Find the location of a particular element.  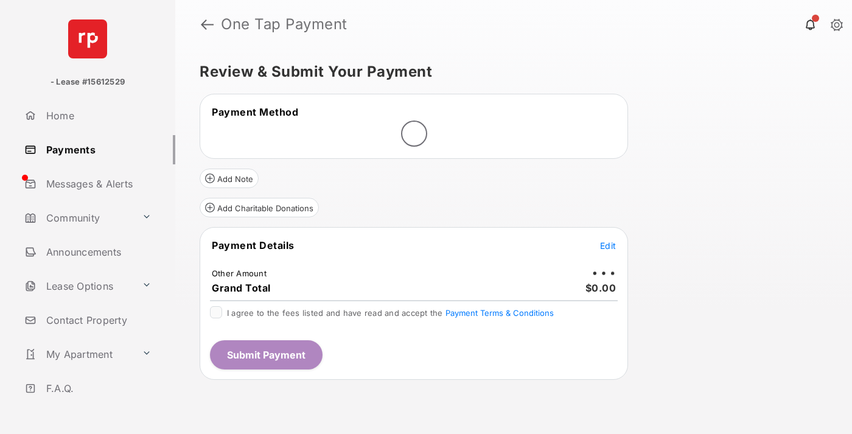

button: Add Note is located at coordinates (229, 178).